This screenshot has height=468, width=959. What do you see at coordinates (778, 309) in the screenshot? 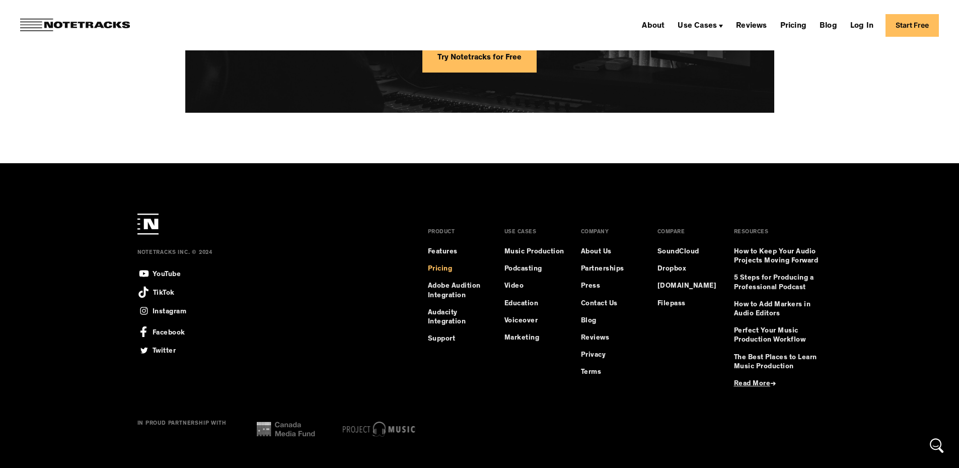
I see `a: How to Add Markers in Audio Editors` at bounding box center [778, 309].